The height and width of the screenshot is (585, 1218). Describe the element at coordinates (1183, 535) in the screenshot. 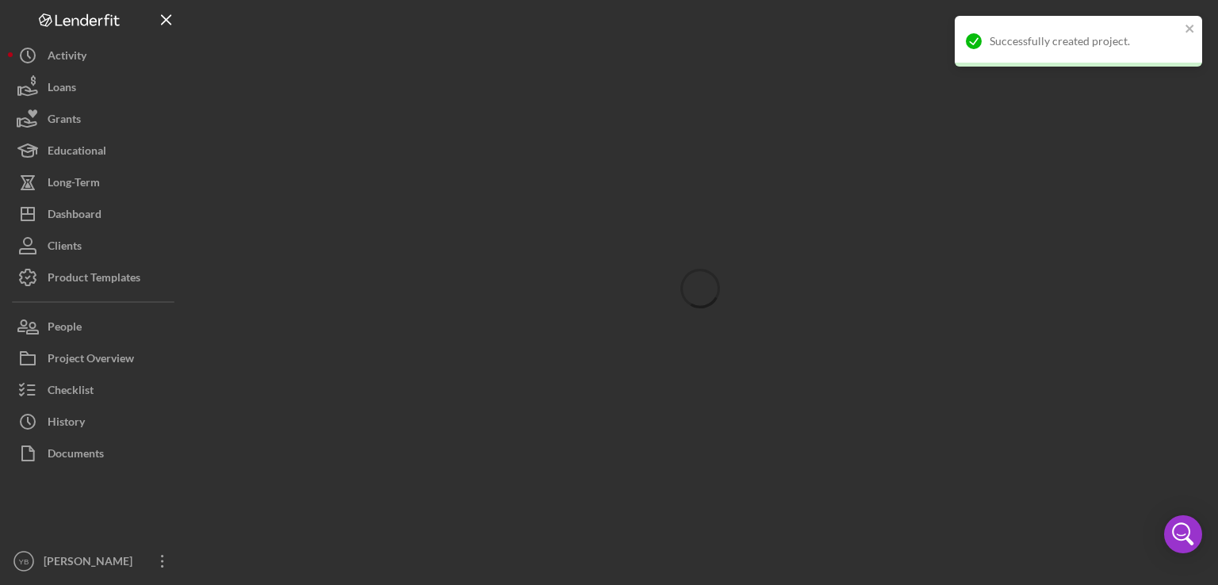

I see `div: Open Intercom Messenger` at that location.